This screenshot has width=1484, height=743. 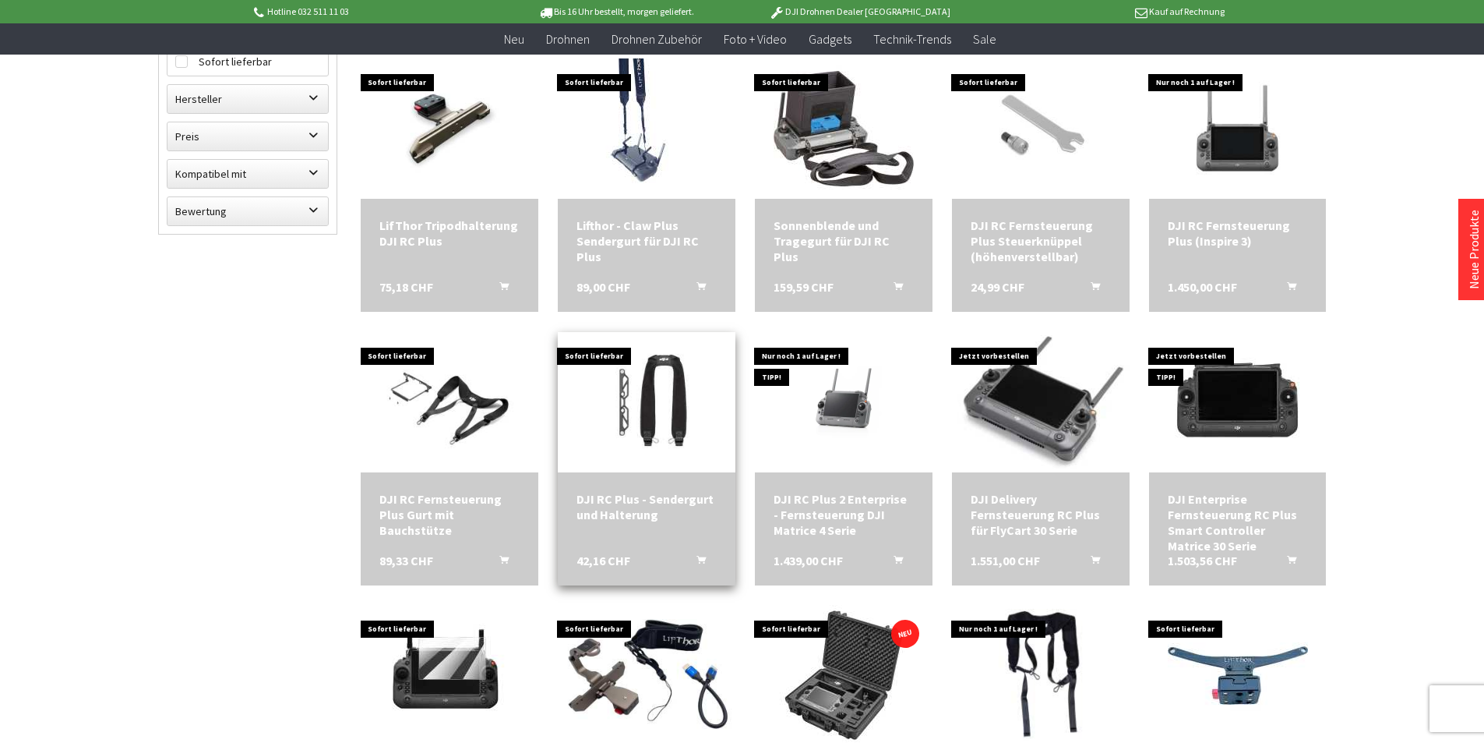 I want to click on label: Preis, so click(x=248, y=136).